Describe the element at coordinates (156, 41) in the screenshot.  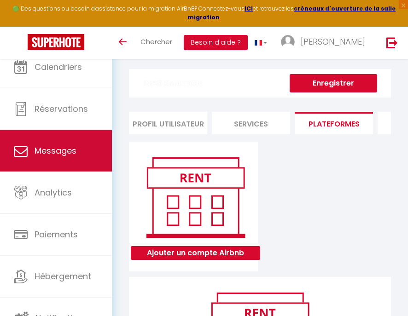
I see `span: Chercher` at that location.